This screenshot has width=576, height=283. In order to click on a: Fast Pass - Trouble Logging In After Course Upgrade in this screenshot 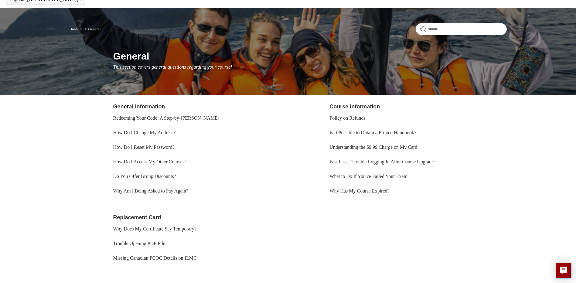, I will do `click(381, 161)`.